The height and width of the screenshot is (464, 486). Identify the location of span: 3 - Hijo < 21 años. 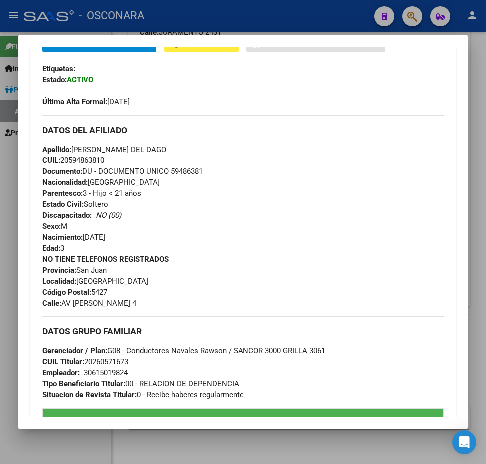
(92, 193).